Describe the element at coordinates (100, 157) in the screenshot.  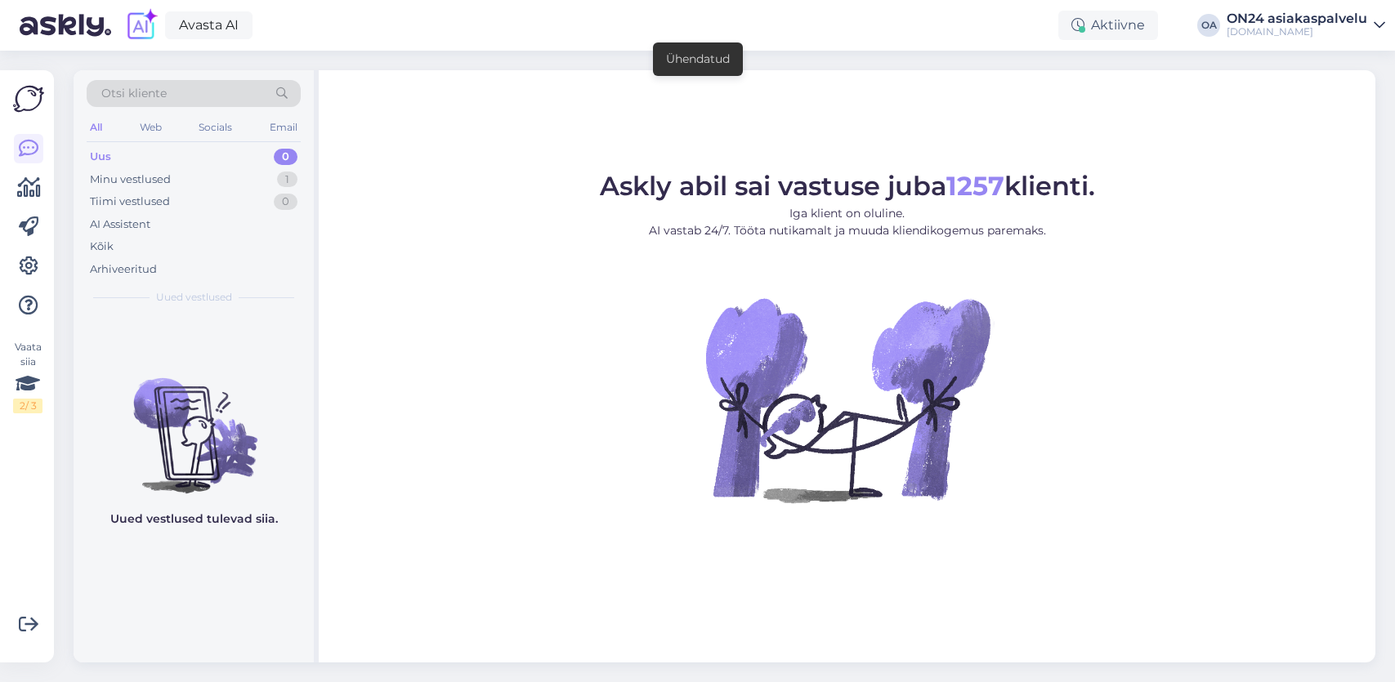
I see `div: Uus` at that location.